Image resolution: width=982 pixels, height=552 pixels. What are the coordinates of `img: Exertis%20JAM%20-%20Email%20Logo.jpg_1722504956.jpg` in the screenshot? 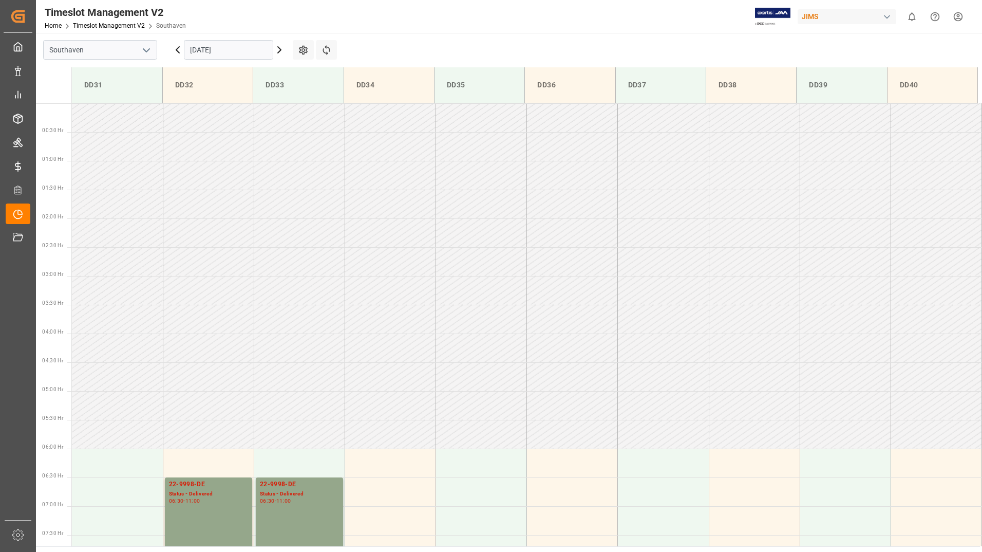 It's located at (772, 16).